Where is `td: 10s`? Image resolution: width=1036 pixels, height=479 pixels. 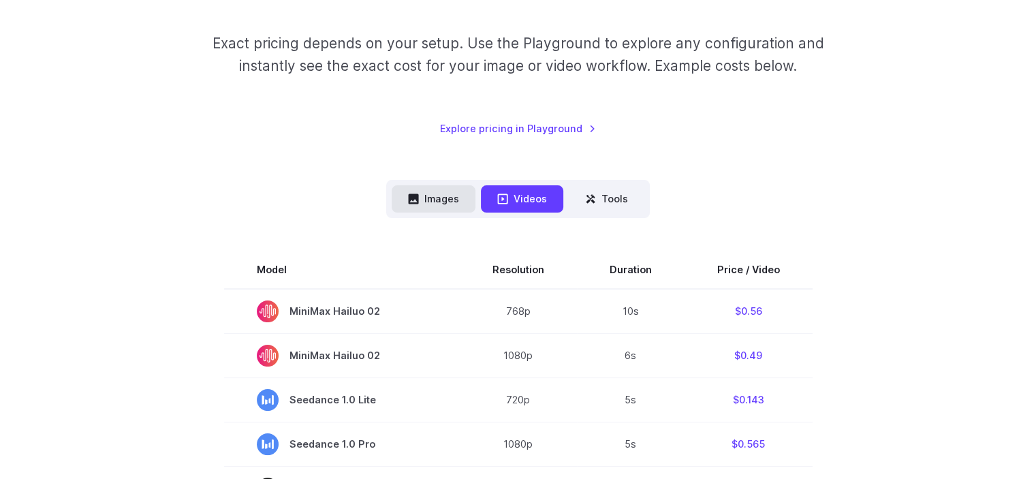 td: 10s is located at coordinates (630, 311).